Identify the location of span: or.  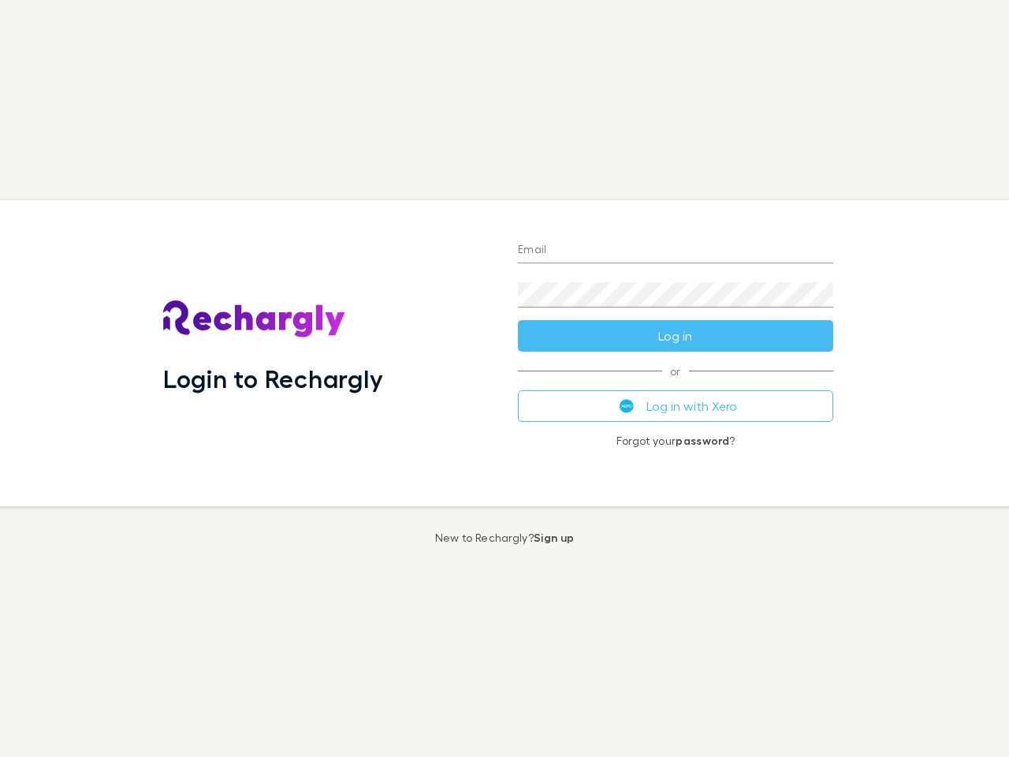
(676, 371).